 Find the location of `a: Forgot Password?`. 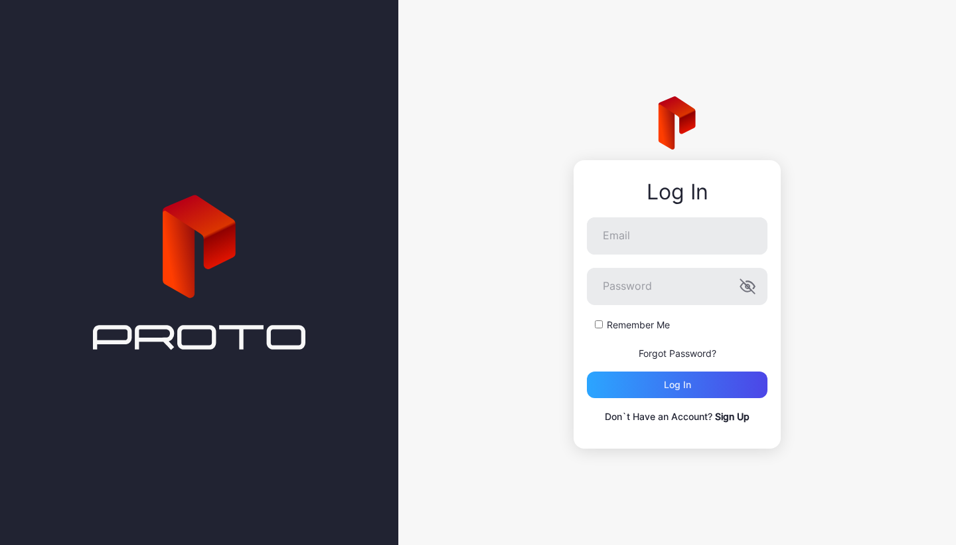

a: Forgot Password? is located at coordinates (677, 353).